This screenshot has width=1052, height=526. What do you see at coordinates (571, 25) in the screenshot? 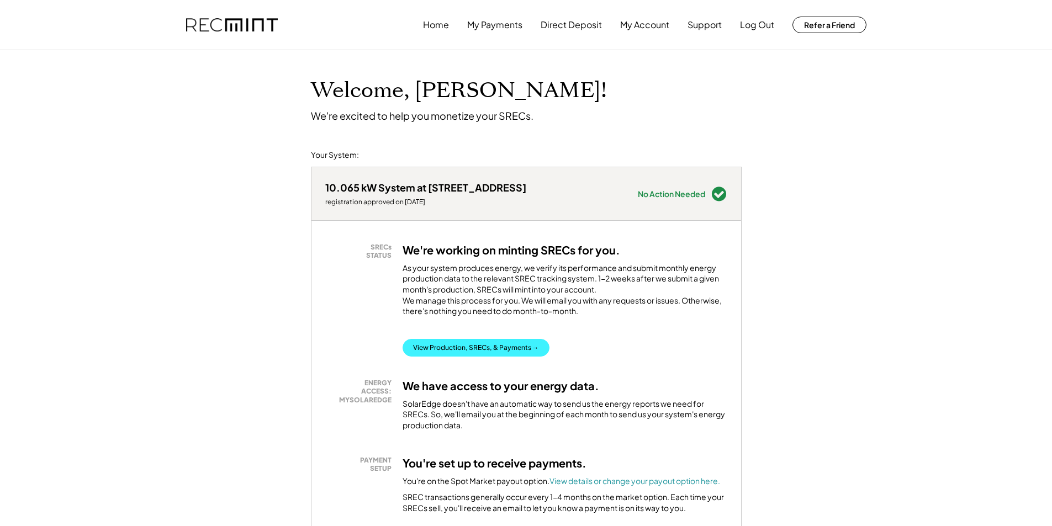
I see `button: Direct Deposit` at bounding box center [571, 25].